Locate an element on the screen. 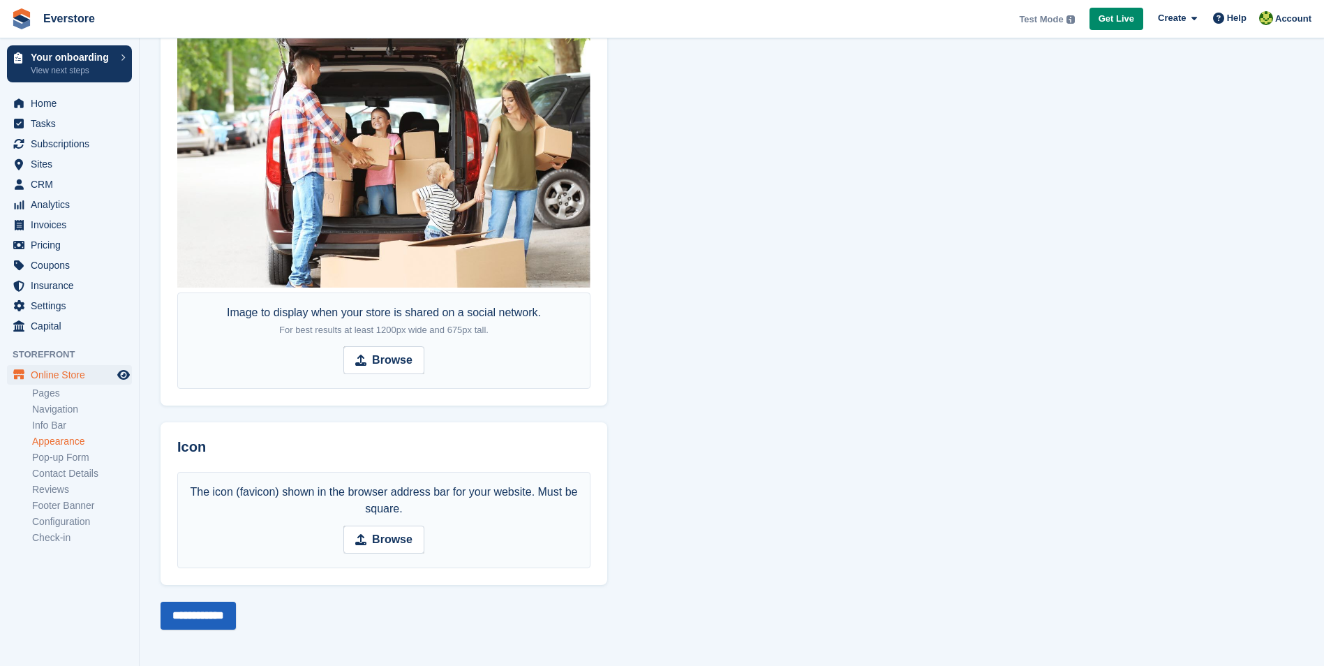 Image resolution: width=1324 pixels, height=666 pixels. img: Everstore-social.jpg is located at coordinates (384, 161).